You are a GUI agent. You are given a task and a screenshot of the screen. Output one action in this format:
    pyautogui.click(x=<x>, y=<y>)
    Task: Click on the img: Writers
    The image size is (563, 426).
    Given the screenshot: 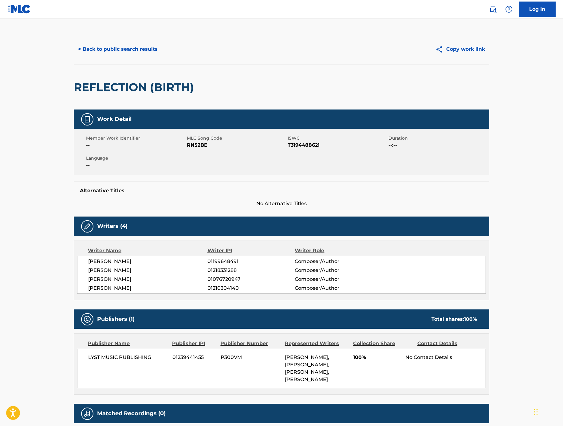 What is the action you would take?
    pyautogui.click(x=87, y=226)
    